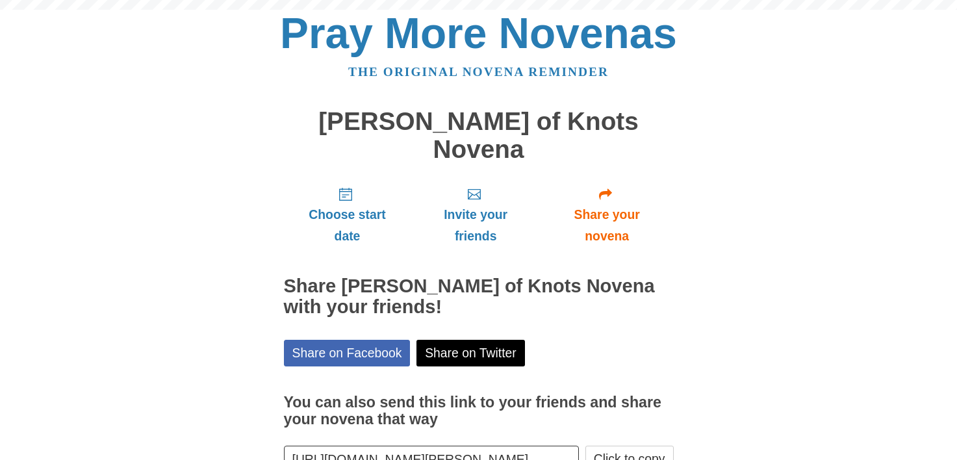 This screenshot has width=957, height=460. What do you see at coordinates (607, 225) in the screenshot?
I see `span: Share your novena` at bounding box center [607, 225].